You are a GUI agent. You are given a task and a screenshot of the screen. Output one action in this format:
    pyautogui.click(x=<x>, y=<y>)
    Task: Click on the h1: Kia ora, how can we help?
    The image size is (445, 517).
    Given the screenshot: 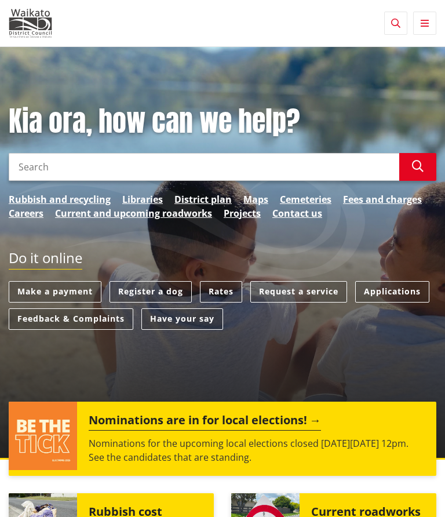 What is the action you would take?
    pyautogui.click(x=223, y=122)
    